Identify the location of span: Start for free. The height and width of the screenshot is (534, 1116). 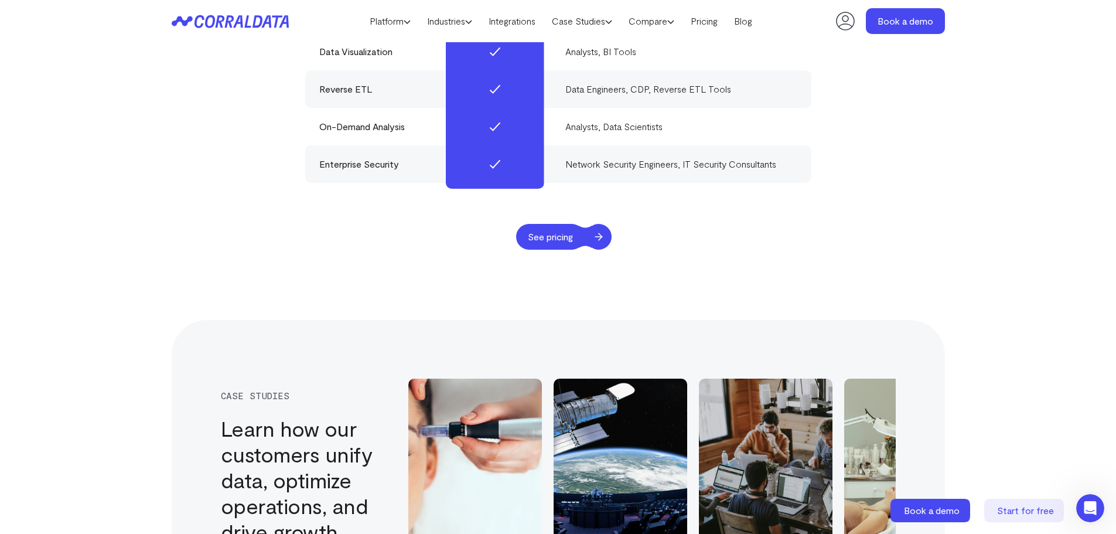
(1025, 510).